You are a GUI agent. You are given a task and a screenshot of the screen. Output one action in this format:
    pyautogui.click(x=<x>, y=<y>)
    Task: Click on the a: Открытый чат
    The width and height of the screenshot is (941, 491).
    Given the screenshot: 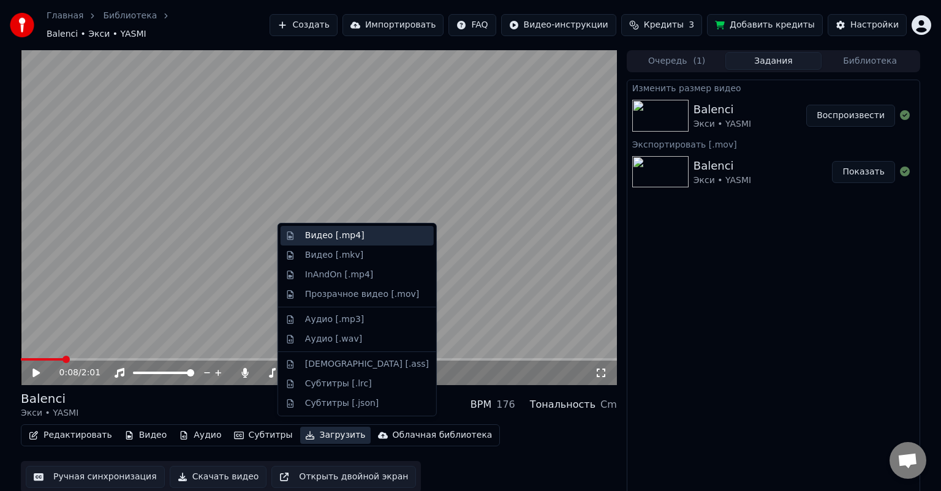 What is the action you would take?
    pyautogui.click(x=908, y=461)
    